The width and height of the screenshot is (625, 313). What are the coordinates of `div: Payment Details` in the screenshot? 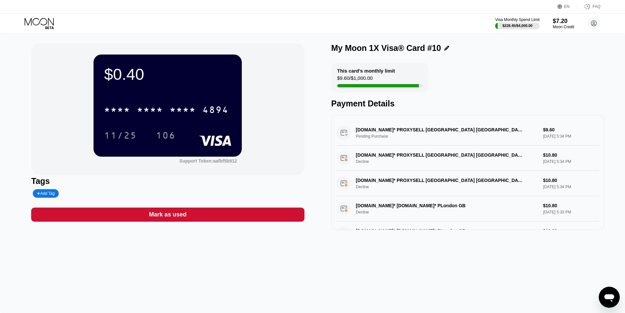 It's located at (468, 103).